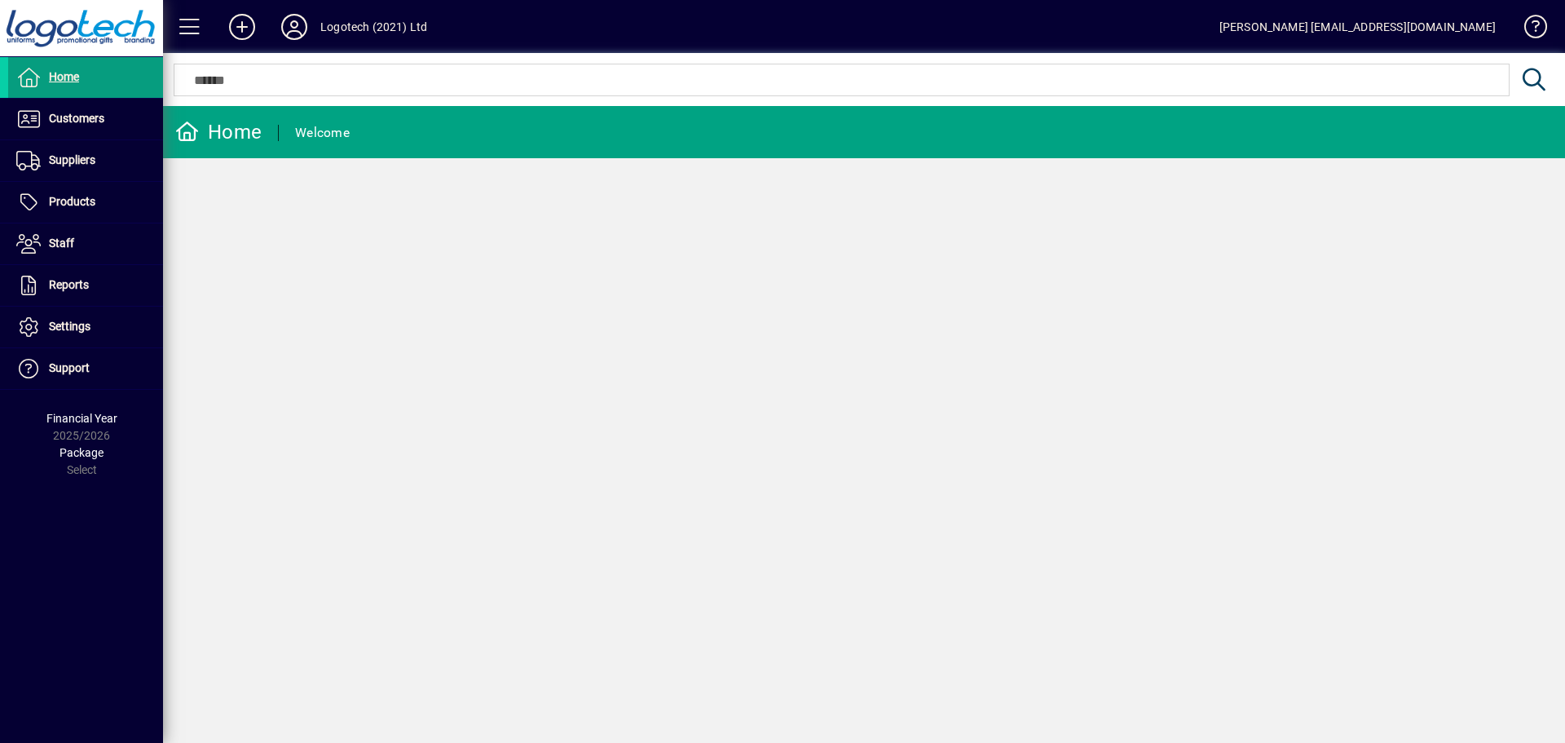 This screenshot has width=1565, height=743. What do you see at coordinates (82, 452) in the screenshot?
I see `span: Package` at bounding box center [82, 452].